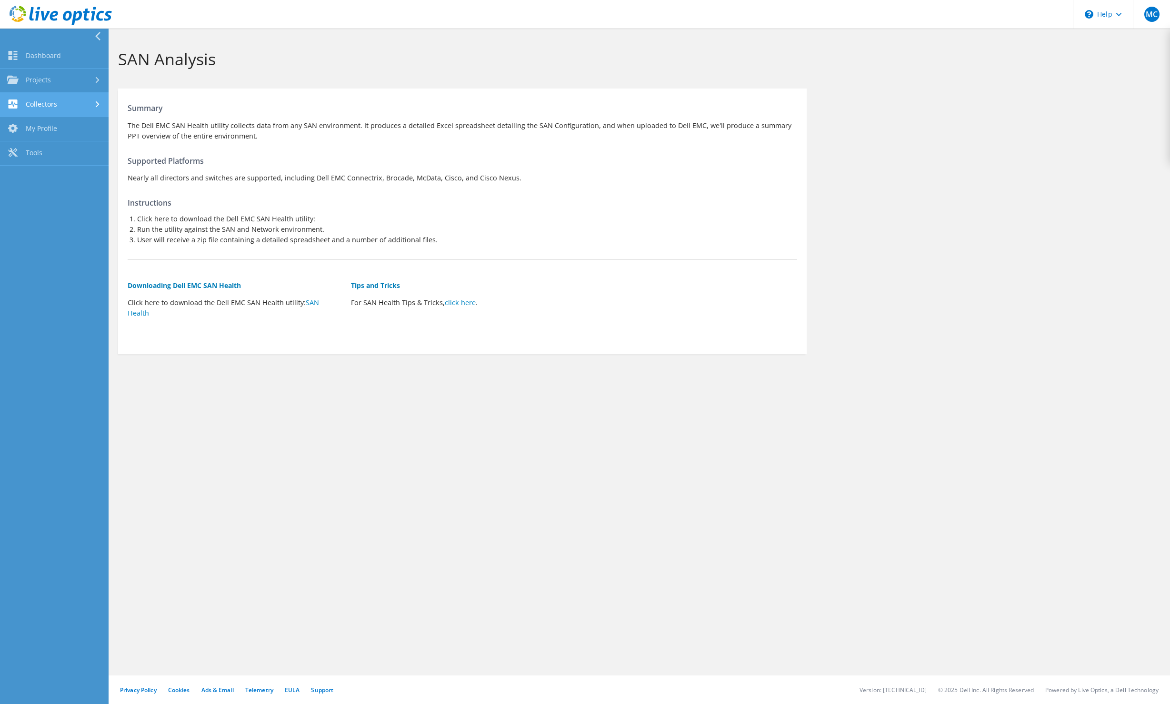 The width and height of the screenshot is (1170, 704). I want to click on a: Support, so click(322, 690).